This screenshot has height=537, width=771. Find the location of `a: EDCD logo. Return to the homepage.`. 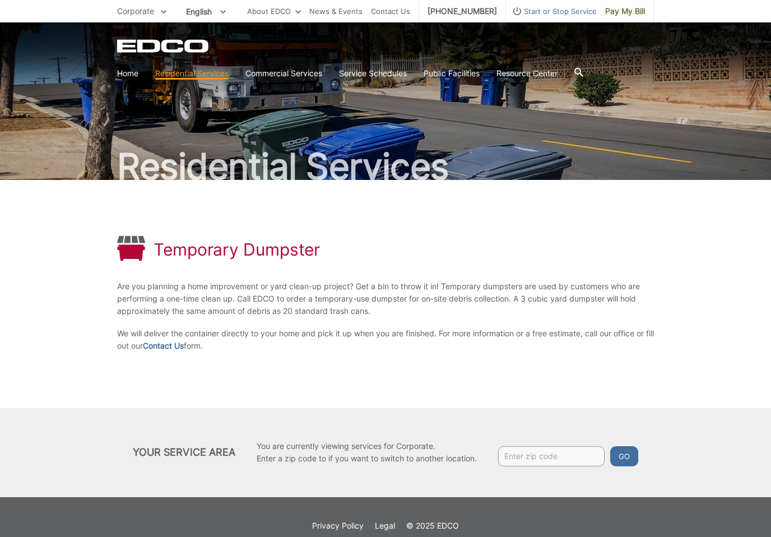

a: EDCD logo. Return to the homepage. is located at coordinates (164, 46).